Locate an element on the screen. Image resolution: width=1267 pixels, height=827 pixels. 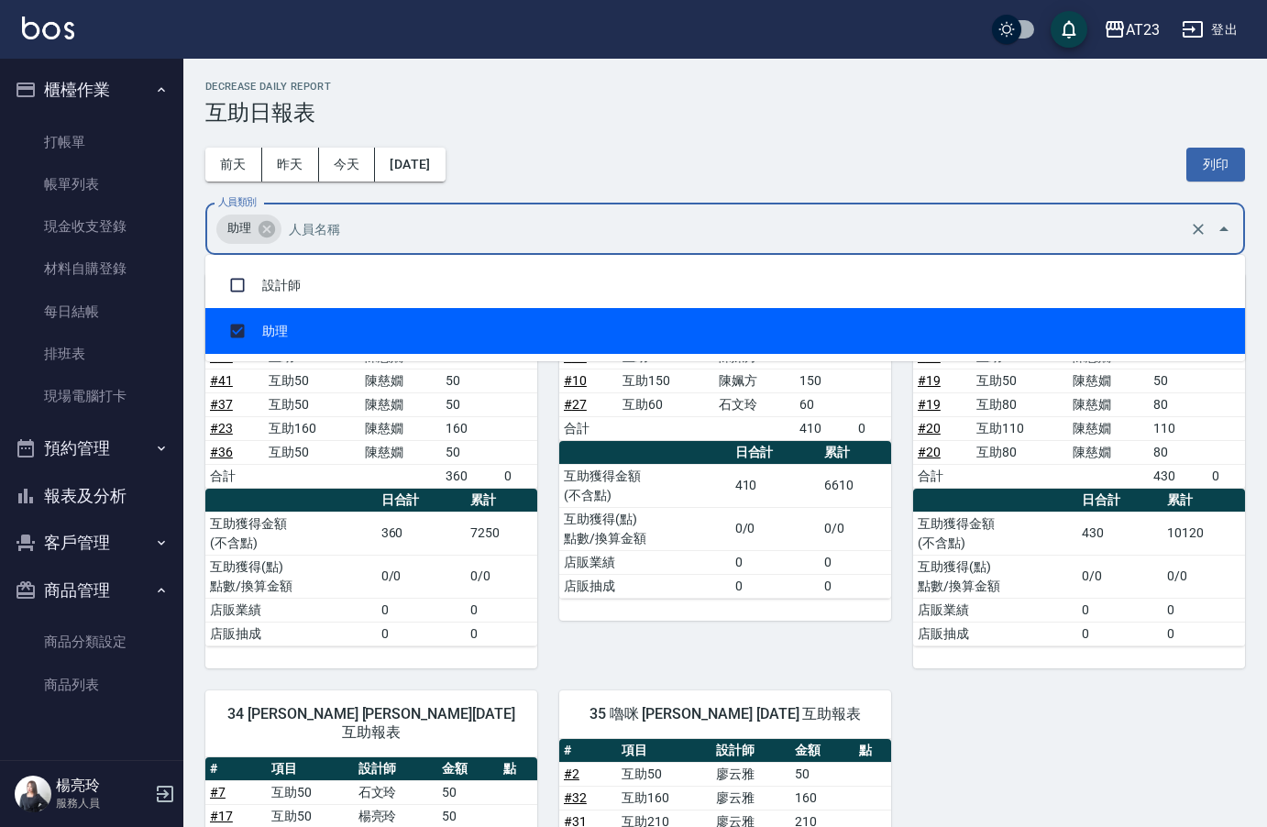
button: Clear is located at coordinates (1199, 229).